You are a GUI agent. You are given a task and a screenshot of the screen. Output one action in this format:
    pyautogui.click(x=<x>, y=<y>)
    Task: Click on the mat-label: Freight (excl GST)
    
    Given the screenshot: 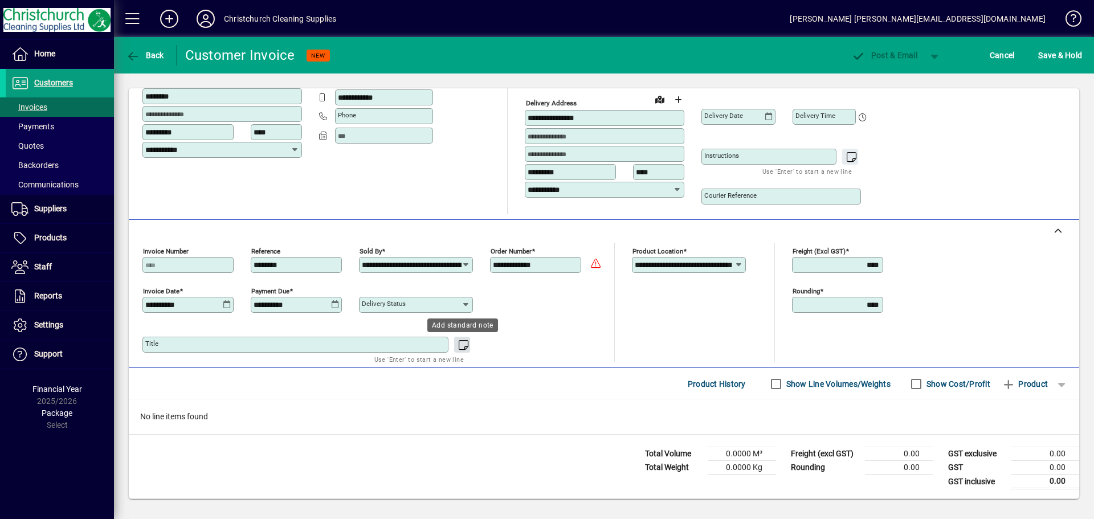 What is the action you would take?
    pyautogui.click(x=819, y=251)
    